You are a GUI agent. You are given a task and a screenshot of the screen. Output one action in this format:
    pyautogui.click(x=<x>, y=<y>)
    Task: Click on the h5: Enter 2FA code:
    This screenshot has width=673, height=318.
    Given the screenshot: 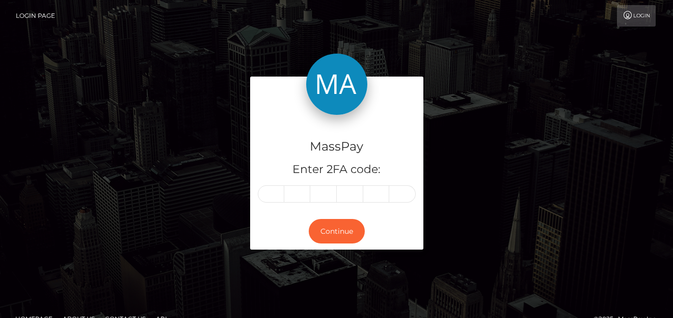 What is the action you would take?
    pyautogui.click(x=337, y=169)
    